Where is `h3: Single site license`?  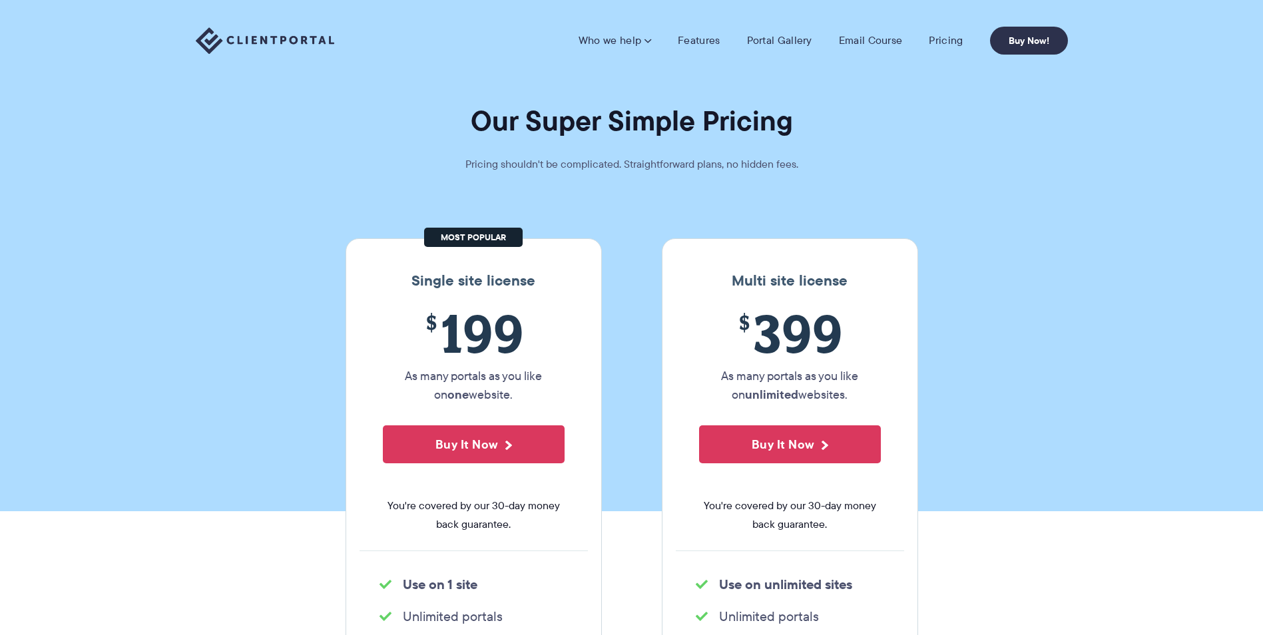
h3: Single site license is located at coordinates (474, 281).